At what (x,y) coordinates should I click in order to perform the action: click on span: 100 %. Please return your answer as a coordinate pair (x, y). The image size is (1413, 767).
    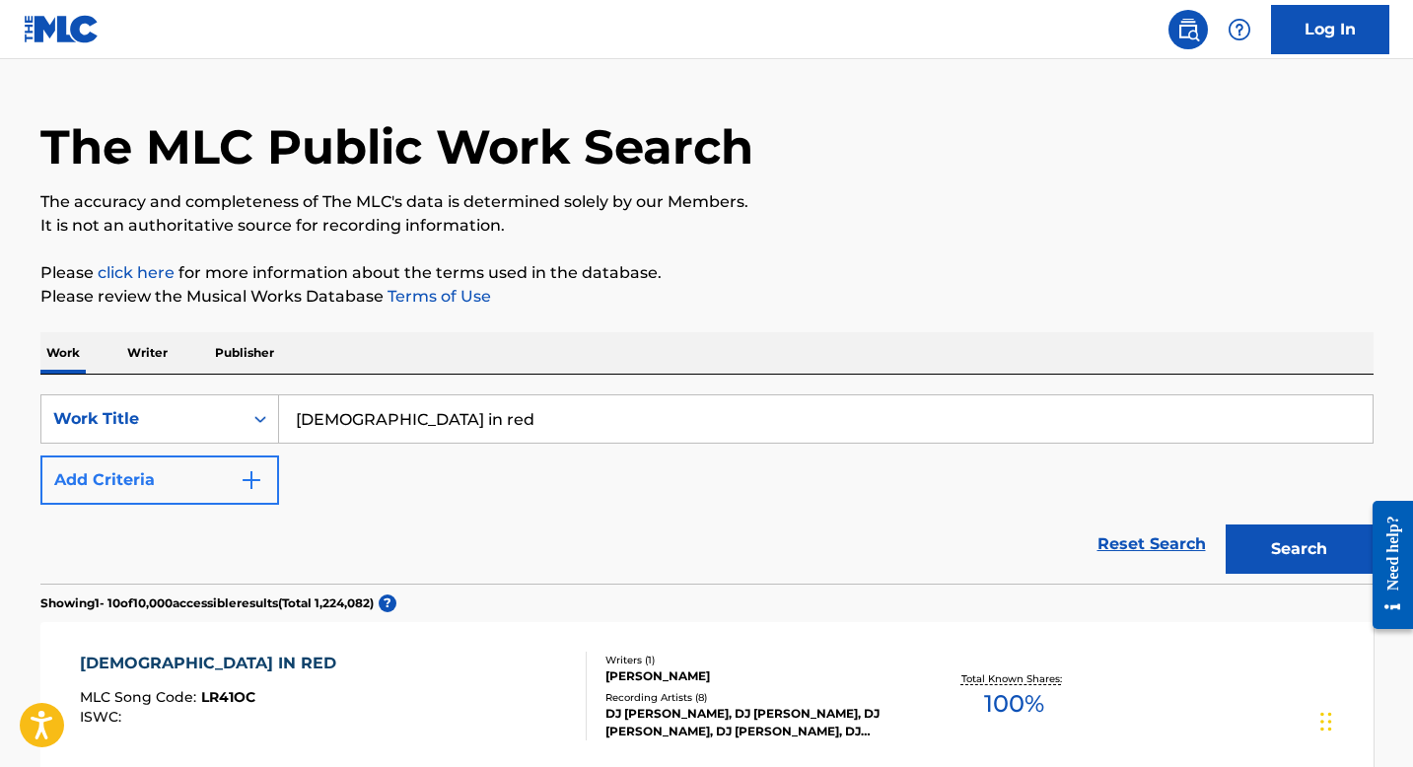
    Looking at the image, I should click on (1013, 704).